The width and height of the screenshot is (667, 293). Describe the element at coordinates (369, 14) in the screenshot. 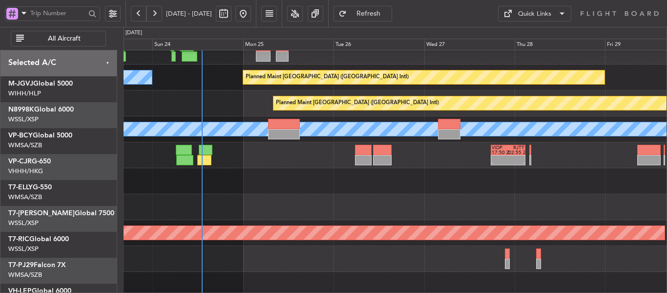

I see `span: Refresh` at that location.